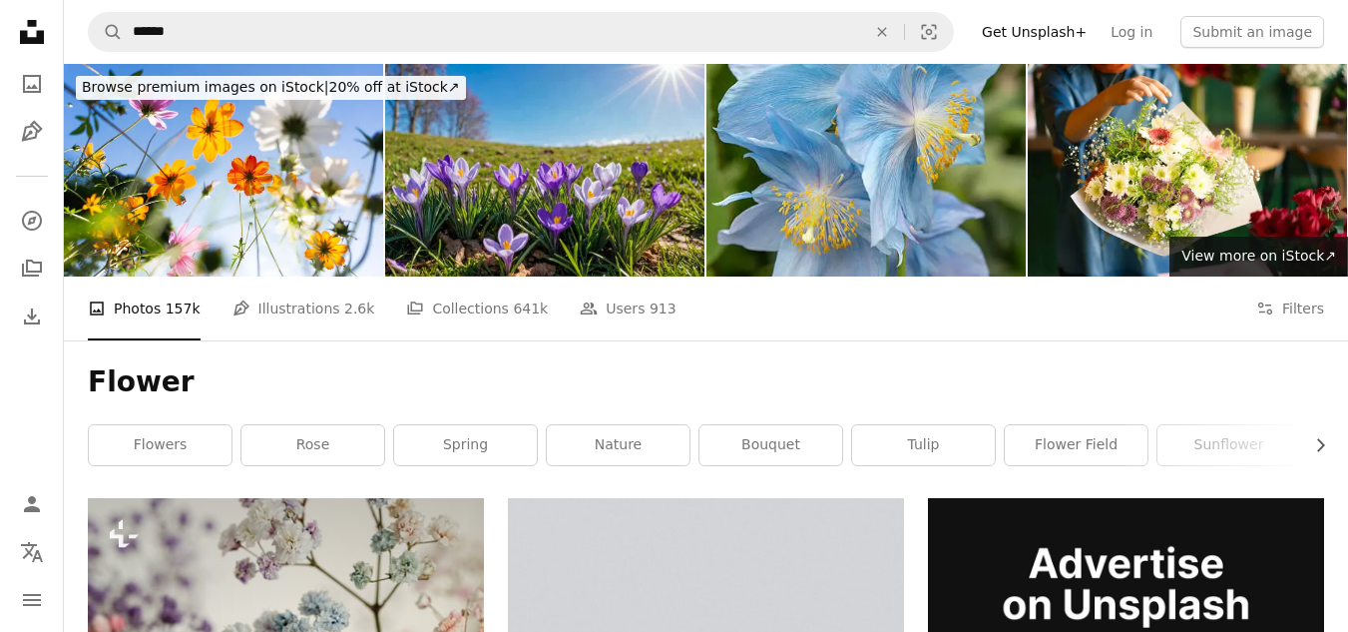 The height and width of the screenshot is (632, 1348). Describe the element at coordinates (32, 132) in the screenshot. I see `a: Illustrations` at that location.